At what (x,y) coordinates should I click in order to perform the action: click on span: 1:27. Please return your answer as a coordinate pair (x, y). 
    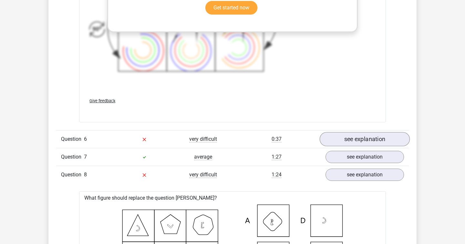
    Looking at the image, I should click on (277, 157).